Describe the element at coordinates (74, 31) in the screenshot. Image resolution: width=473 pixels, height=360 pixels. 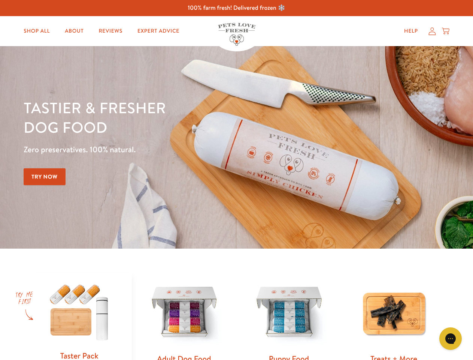
I see `a: About` at that location.